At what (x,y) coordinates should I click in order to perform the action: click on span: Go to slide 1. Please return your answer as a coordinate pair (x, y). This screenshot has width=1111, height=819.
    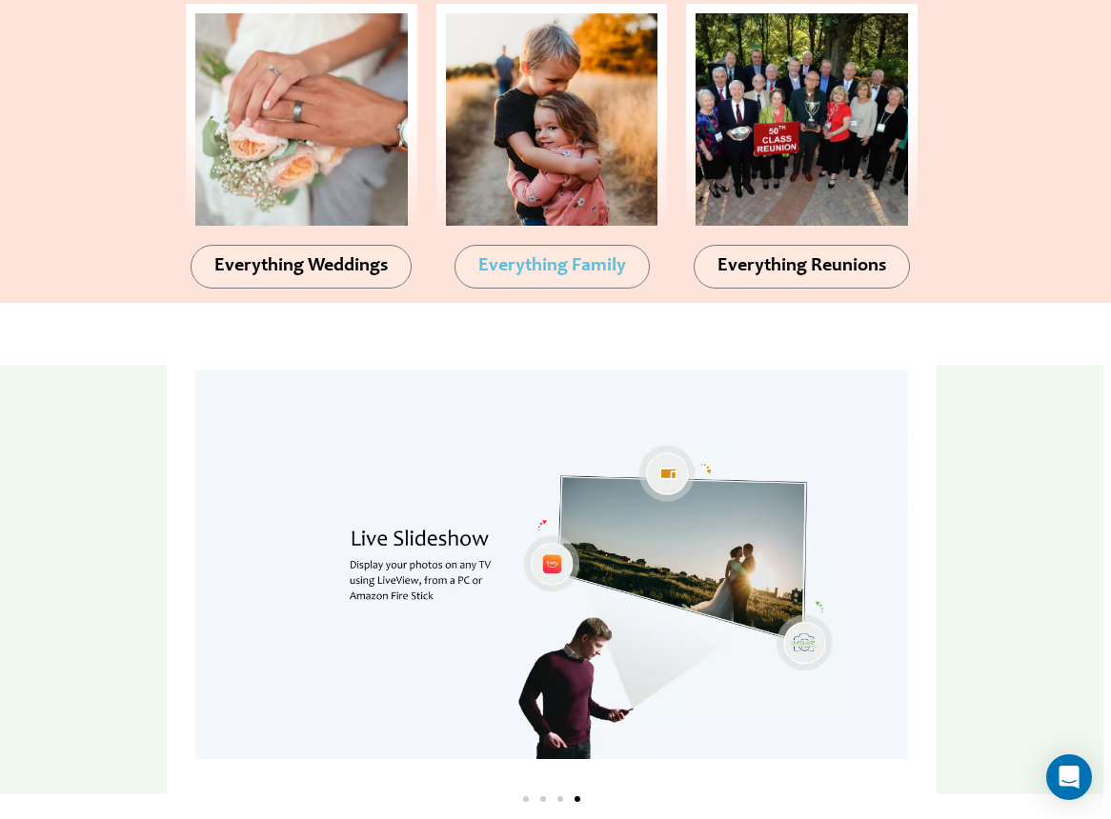
    Looking at the image, I should click on (526, 799).